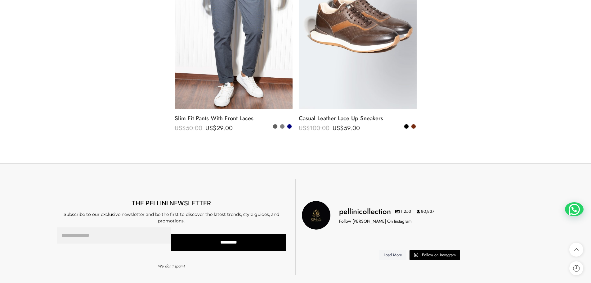 This screenshot has height=283, width=591. I want to click on a: Slim Fit Pants With Front Laces, so click(234, 118).